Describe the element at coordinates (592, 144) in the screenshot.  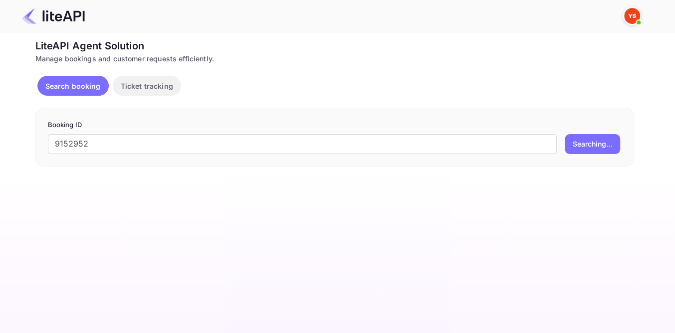
I see `button: Searching...` at that location.